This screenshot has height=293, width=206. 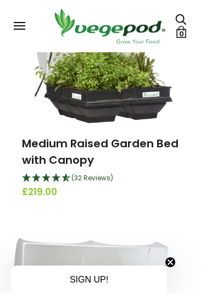 What do you see at coordinates (100, 152) in the screenshot?
I see `a: Medium Raised Garden Bed with Canopy` at bounding box center [100, 152].